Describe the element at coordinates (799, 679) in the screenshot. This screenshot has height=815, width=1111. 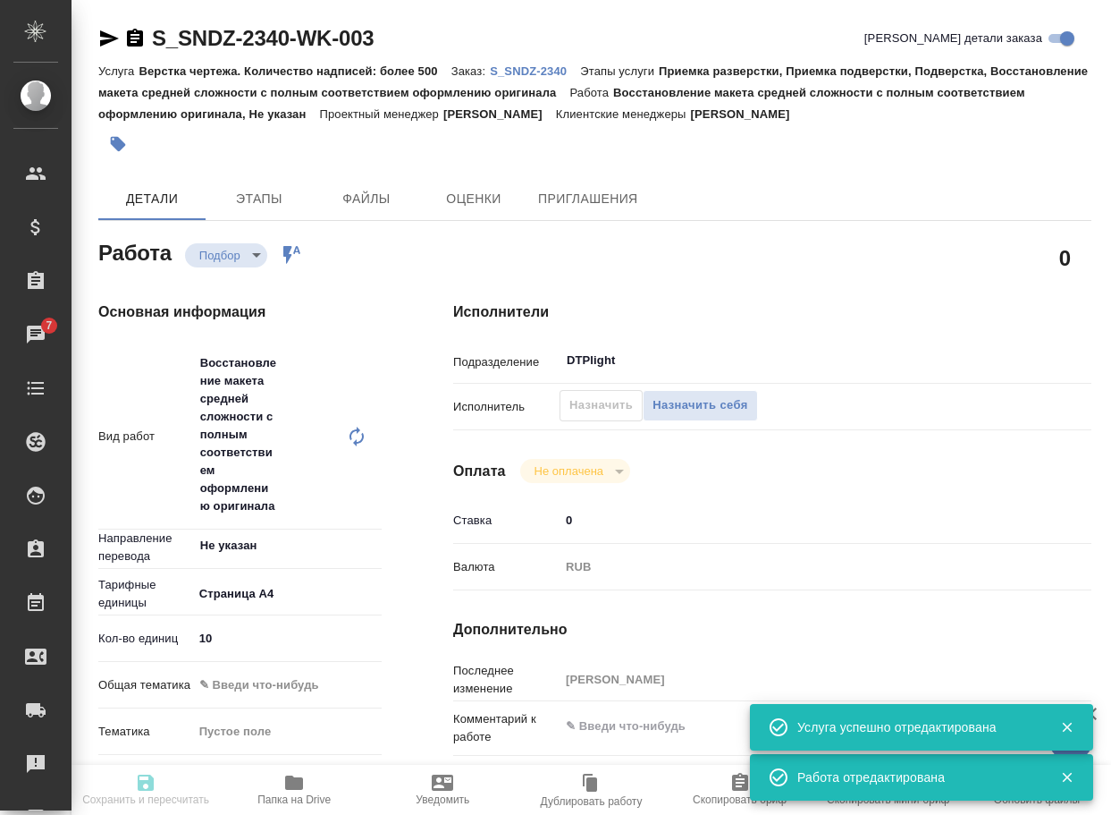
I see `input: Пустое поле` at that location.